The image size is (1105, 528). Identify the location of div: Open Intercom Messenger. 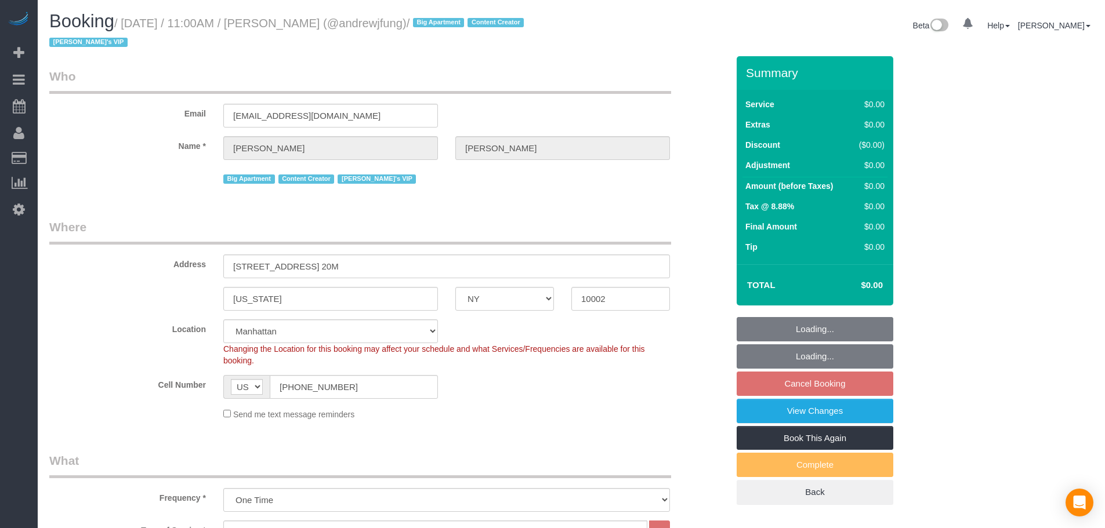
(1079, 503).